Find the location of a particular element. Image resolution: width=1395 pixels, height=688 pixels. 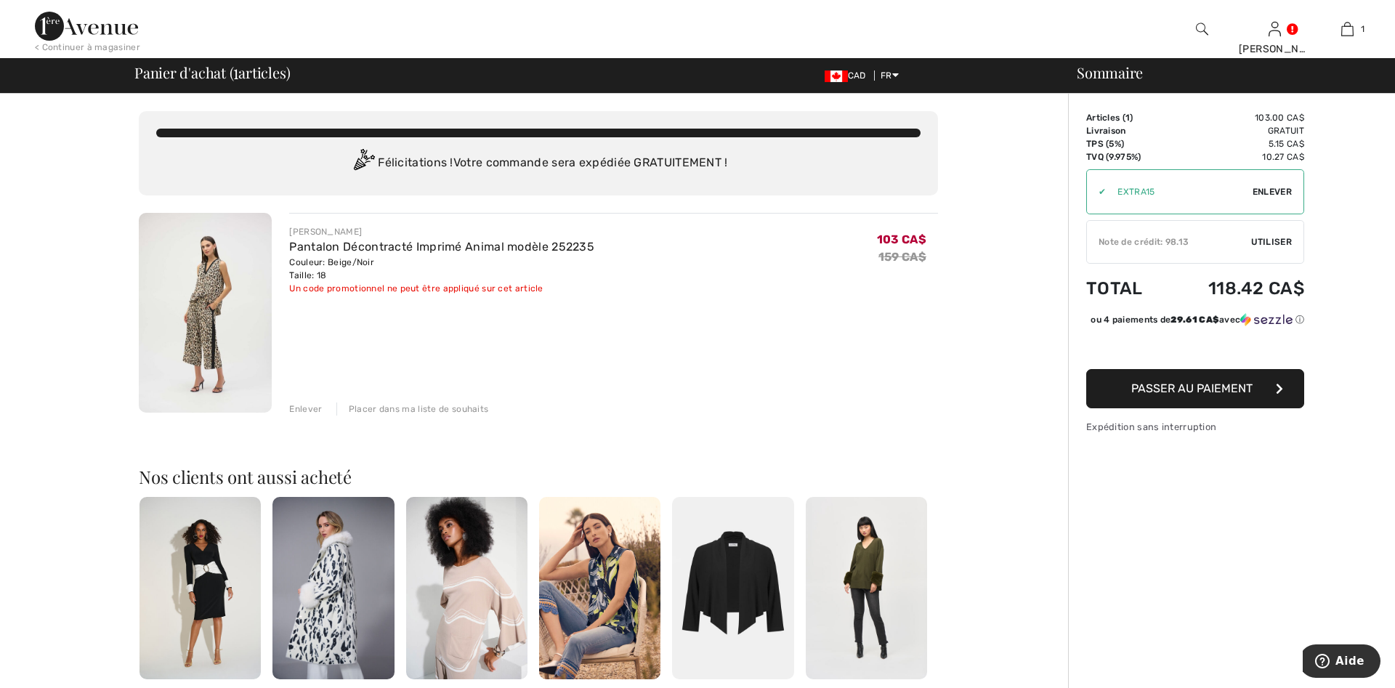

img: Robe Moulante Mi-Longue modèle 253768 is located at coordinates (200, 588).